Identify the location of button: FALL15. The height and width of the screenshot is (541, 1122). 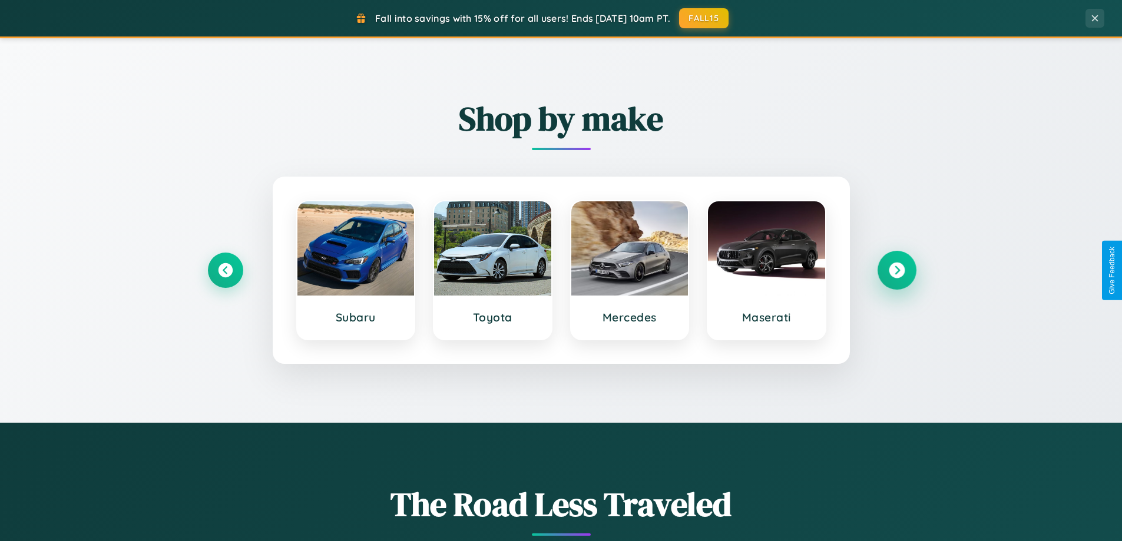
(704, 18).